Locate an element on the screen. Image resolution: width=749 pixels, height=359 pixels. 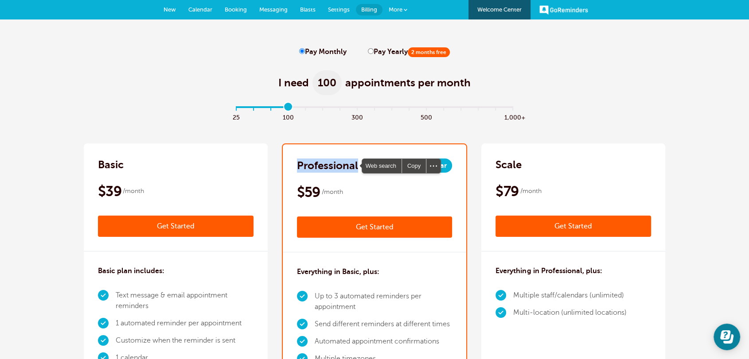
li: Multi-location (unlimited locations) is located at coordinates (570, 313).